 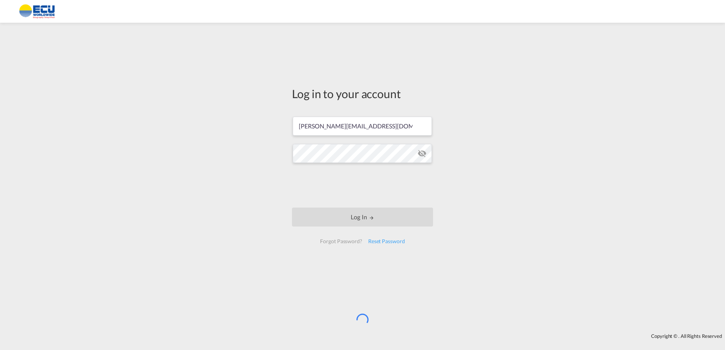 I want to click on div: Reset Password, so click(x=386, y=242).